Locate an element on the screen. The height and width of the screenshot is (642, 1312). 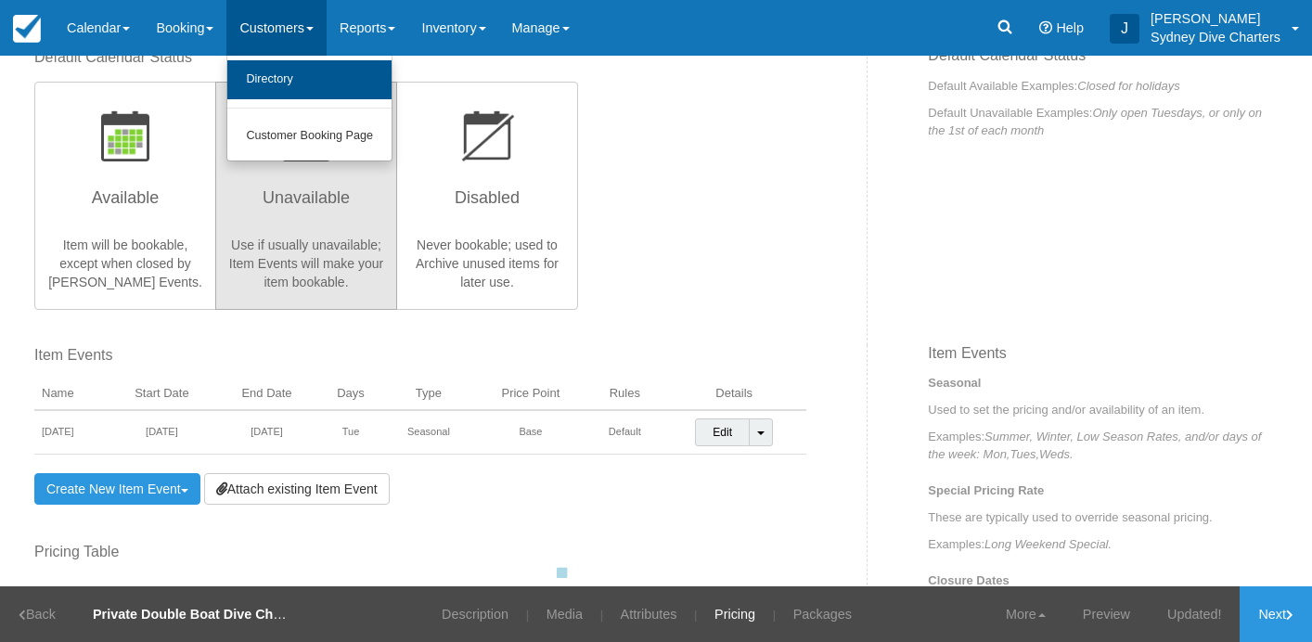
th: Details is located at coordinates (734, 394).